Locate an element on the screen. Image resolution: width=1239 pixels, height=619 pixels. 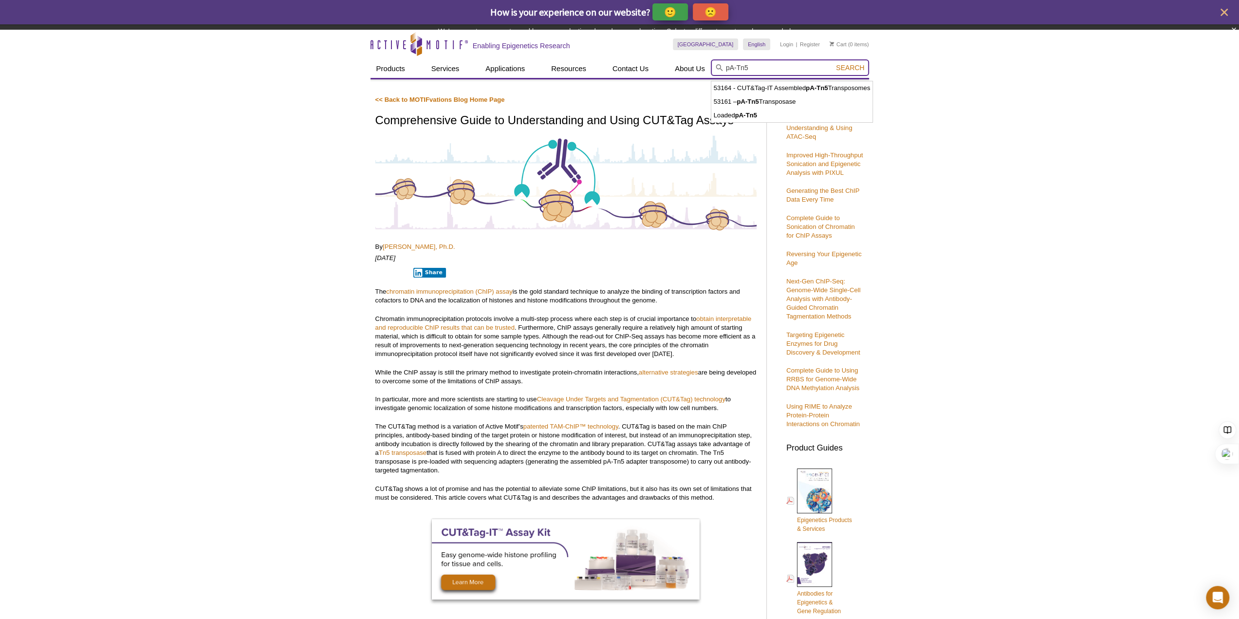
a: Generating the Best ChIP Data Every Time is located at coordinates (823, 195).